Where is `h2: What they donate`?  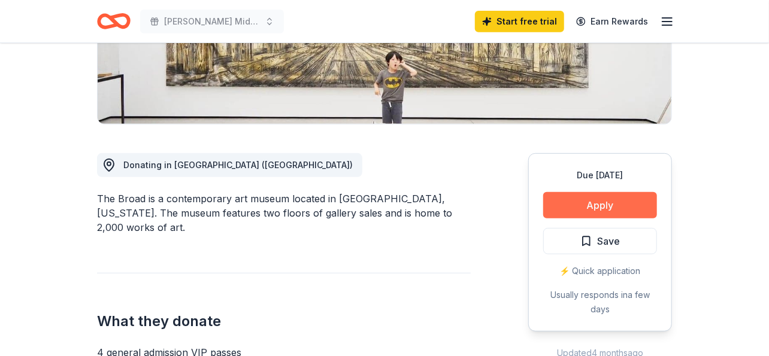 h2: What they donate is located at coordinates (284, 322).